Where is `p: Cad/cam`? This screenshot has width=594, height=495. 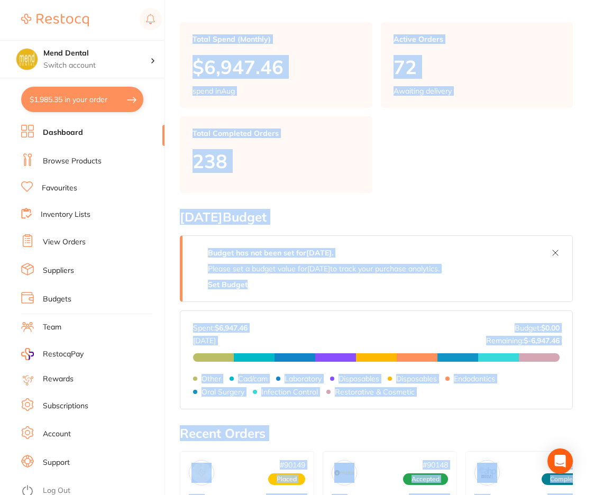 p: Cad/cam is located at coordinates (253, 379).